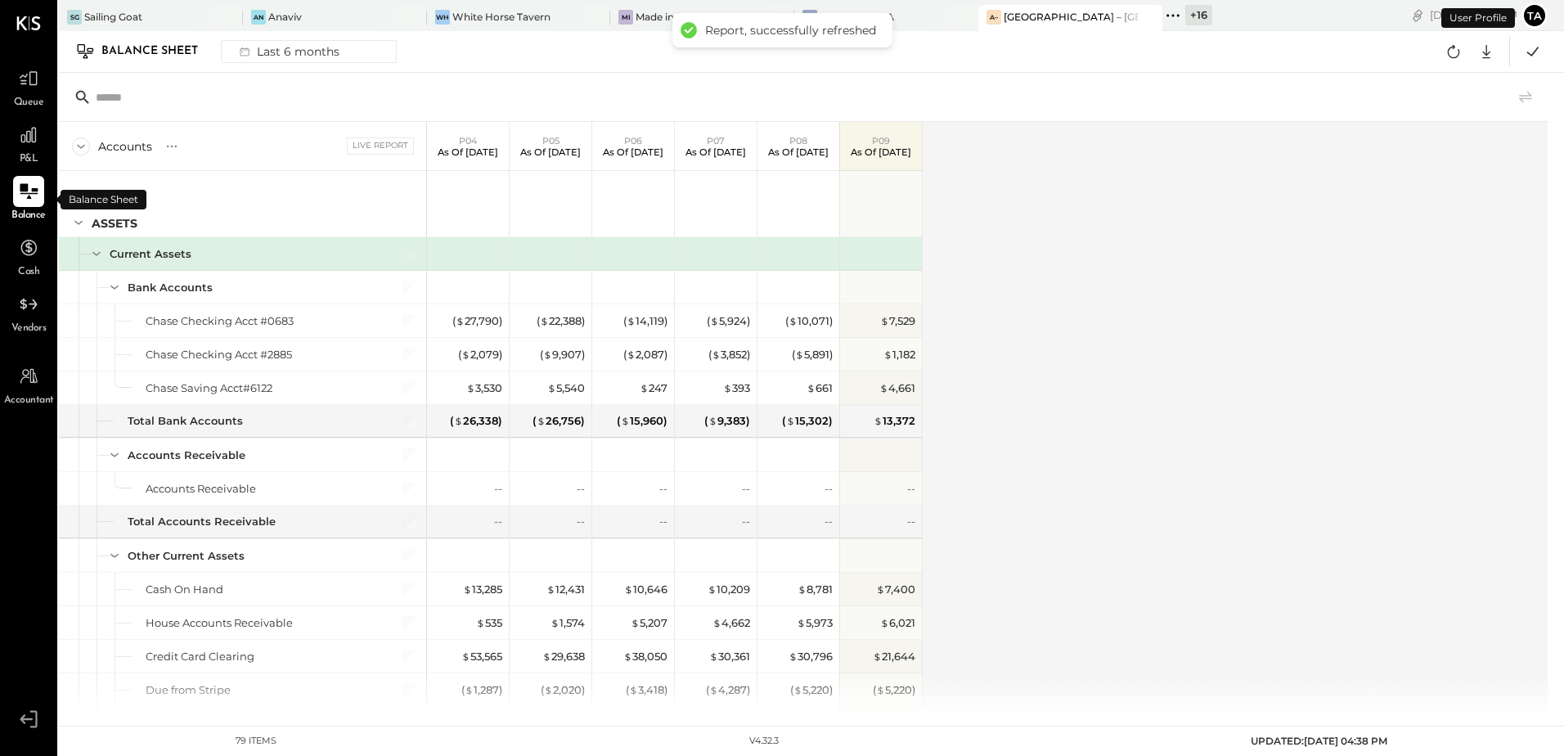 The width and height of the screenshot is (1564, 756). I want to click on div: ( 27,790 ), so click(477, 321).